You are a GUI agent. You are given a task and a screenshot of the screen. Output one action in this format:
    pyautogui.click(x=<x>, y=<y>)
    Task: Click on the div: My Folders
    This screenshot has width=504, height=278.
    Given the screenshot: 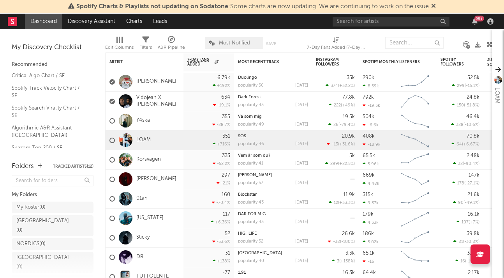 What is the action you would take?
    pyautogui.click(x=53, y=195)
    